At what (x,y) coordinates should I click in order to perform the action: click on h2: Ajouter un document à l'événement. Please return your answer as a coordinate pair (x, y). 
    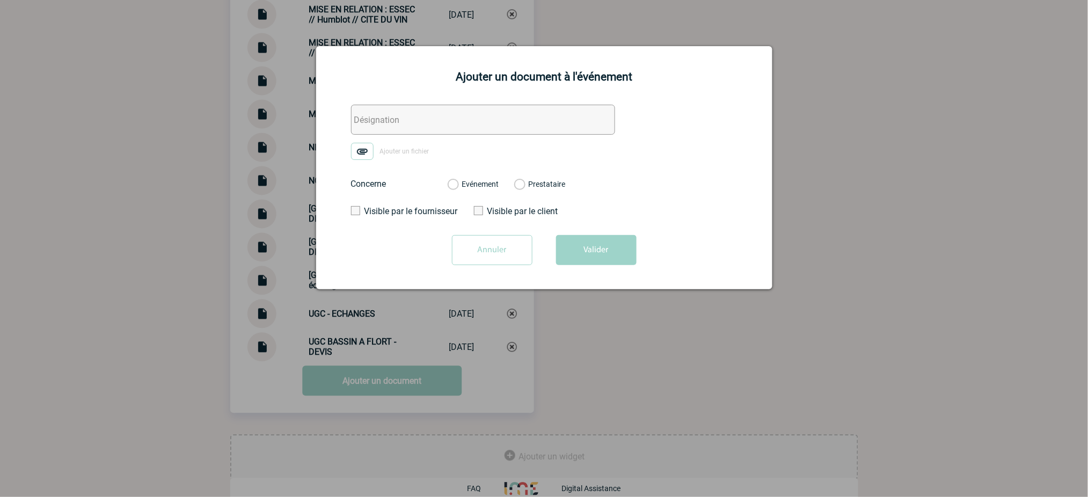
    Looking at the image, I should click on (544, 77).